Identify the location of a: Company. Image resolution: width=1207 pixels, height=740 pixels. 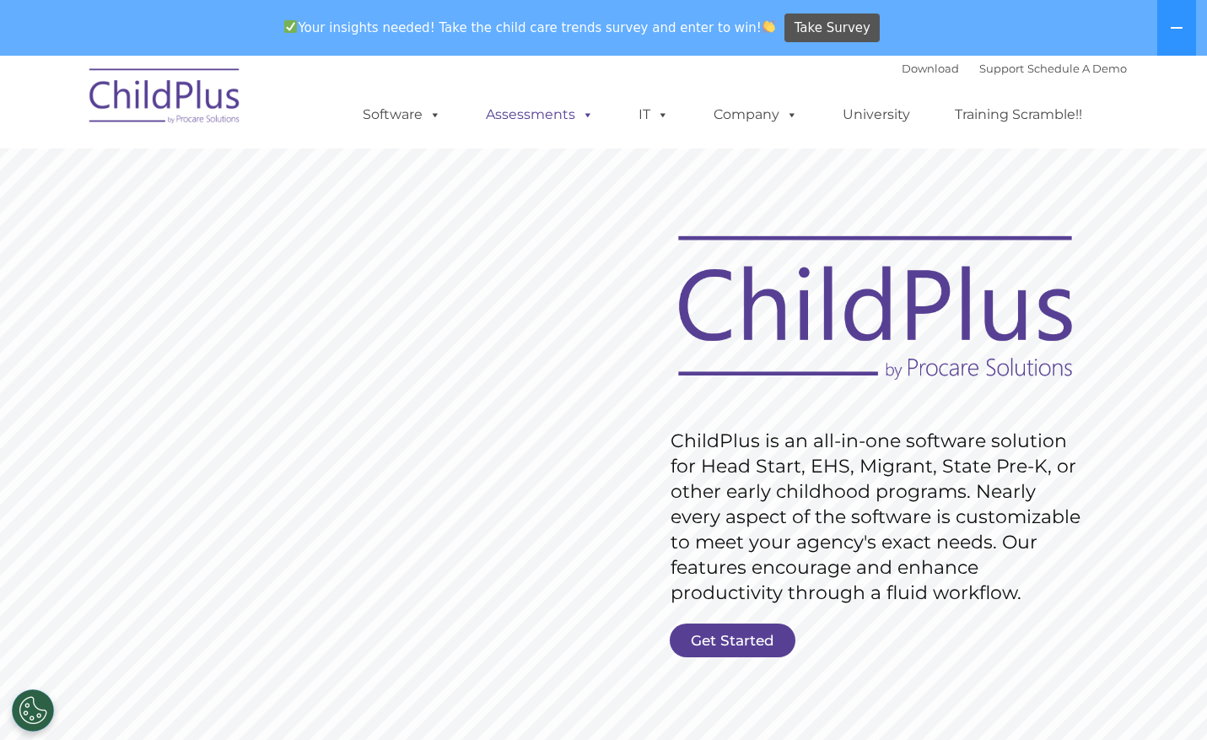
(756, 115).